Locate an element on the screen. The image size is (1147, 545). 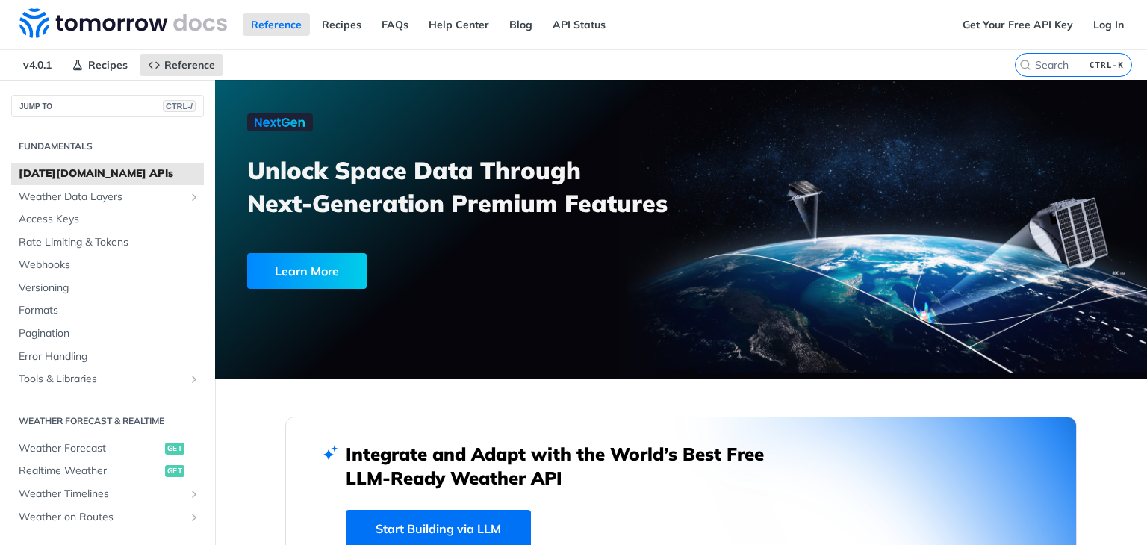
a: Blog is located at coordinates (521, 25).